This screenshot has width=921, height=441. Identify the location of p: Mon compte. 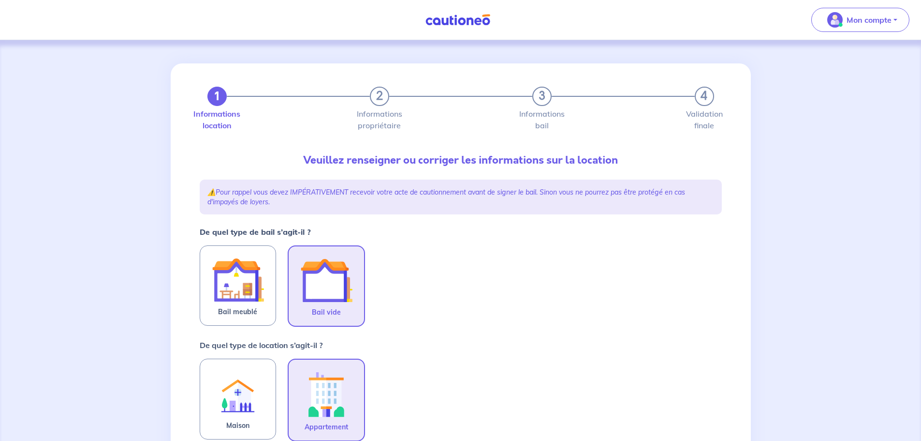
(869, 20).